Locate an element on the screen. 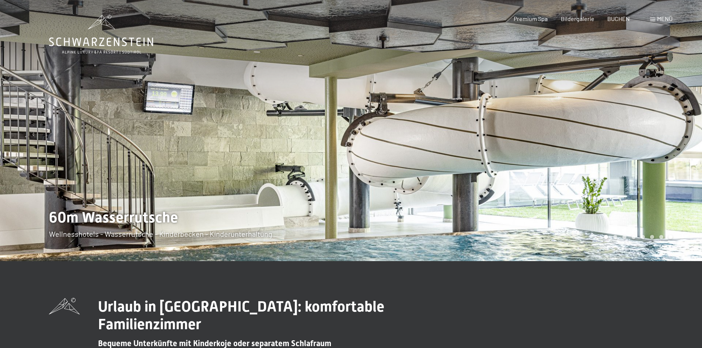 The width and height of the screenshot is (702, 348). a: Bildergalerie is located at coordinates (577, 18).